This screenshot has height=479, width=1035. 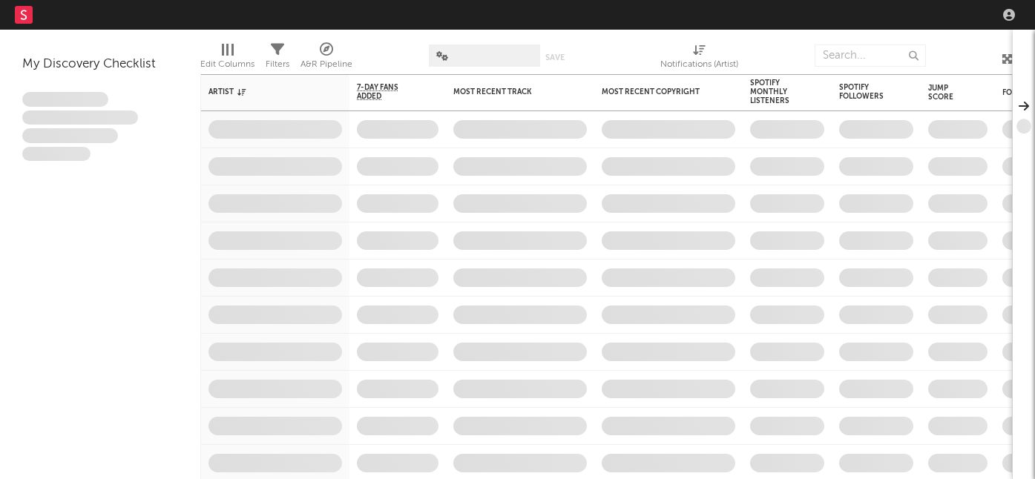 What do you see at coordinates (65, 99) in the screenshot?
I see `span: Lorem ipsum dolor` at bounding box center [65, 99].